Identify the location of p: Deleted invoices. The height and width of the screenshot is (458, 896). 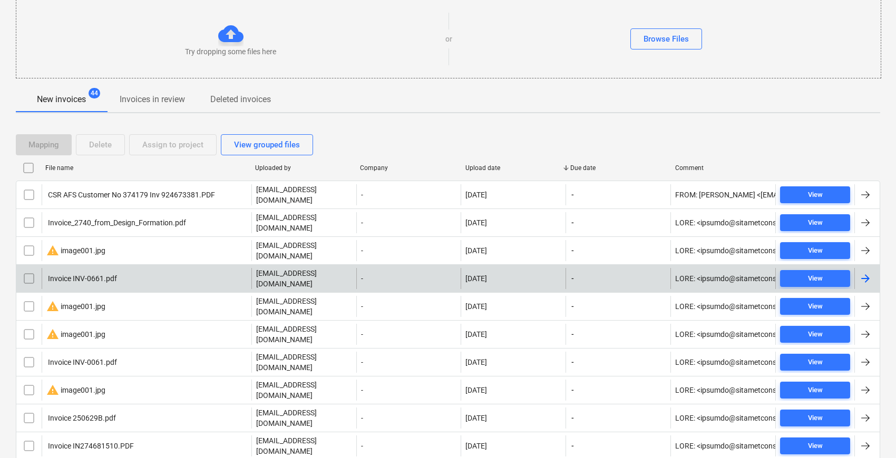
(240, 100).